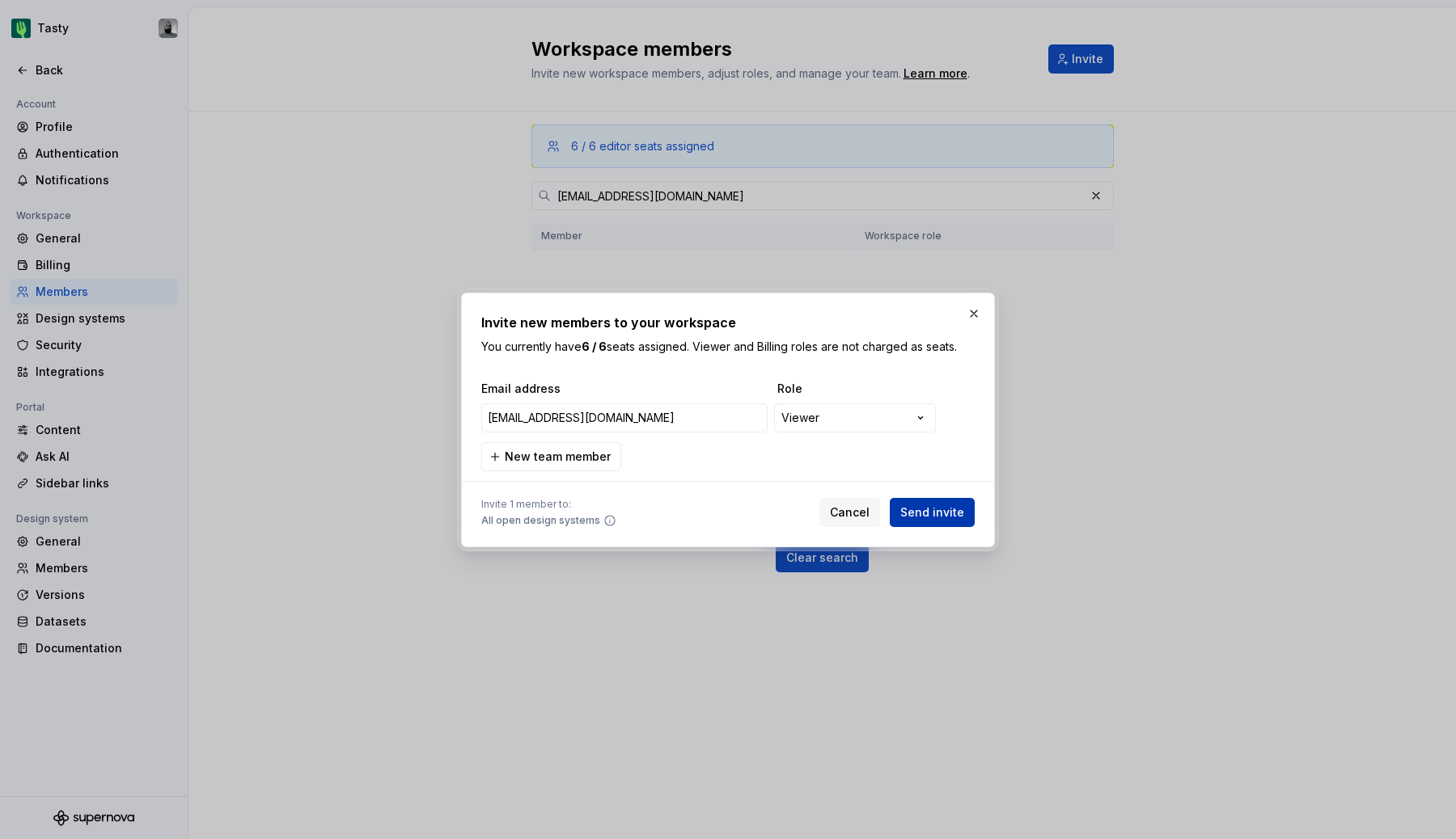 The image size is (1456, 839). I want to click on b: 6 / 6, so click(594, 346).